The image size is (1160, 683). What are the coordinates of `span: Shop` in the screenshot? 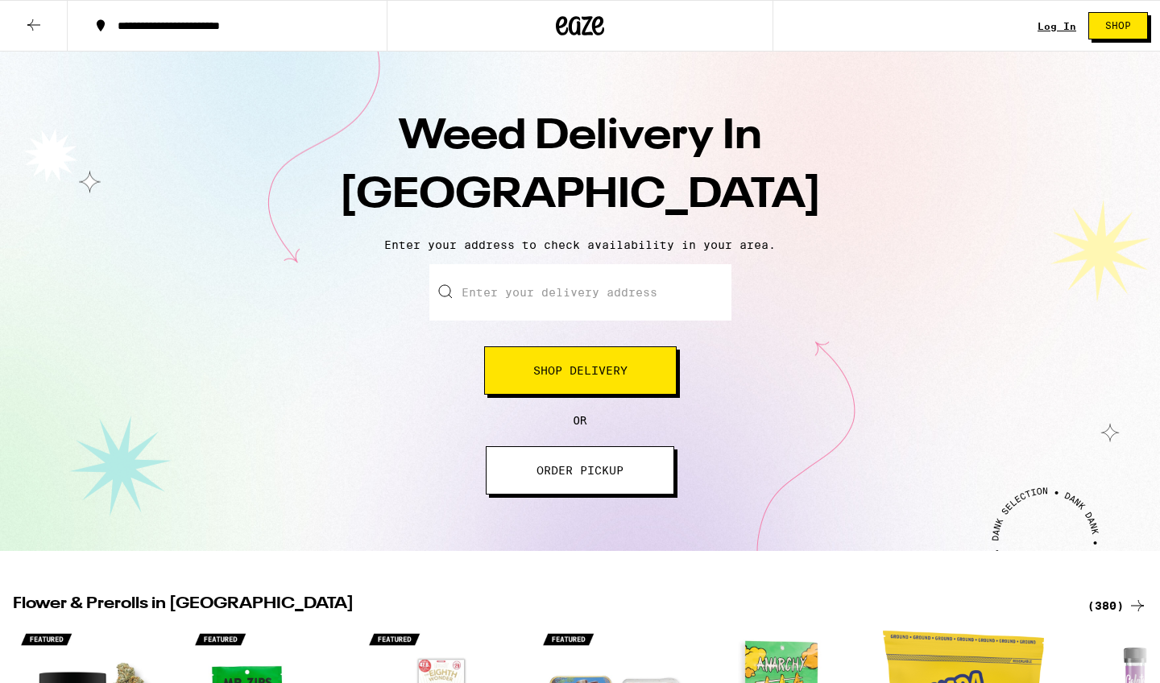 It's located at (1118, 26).